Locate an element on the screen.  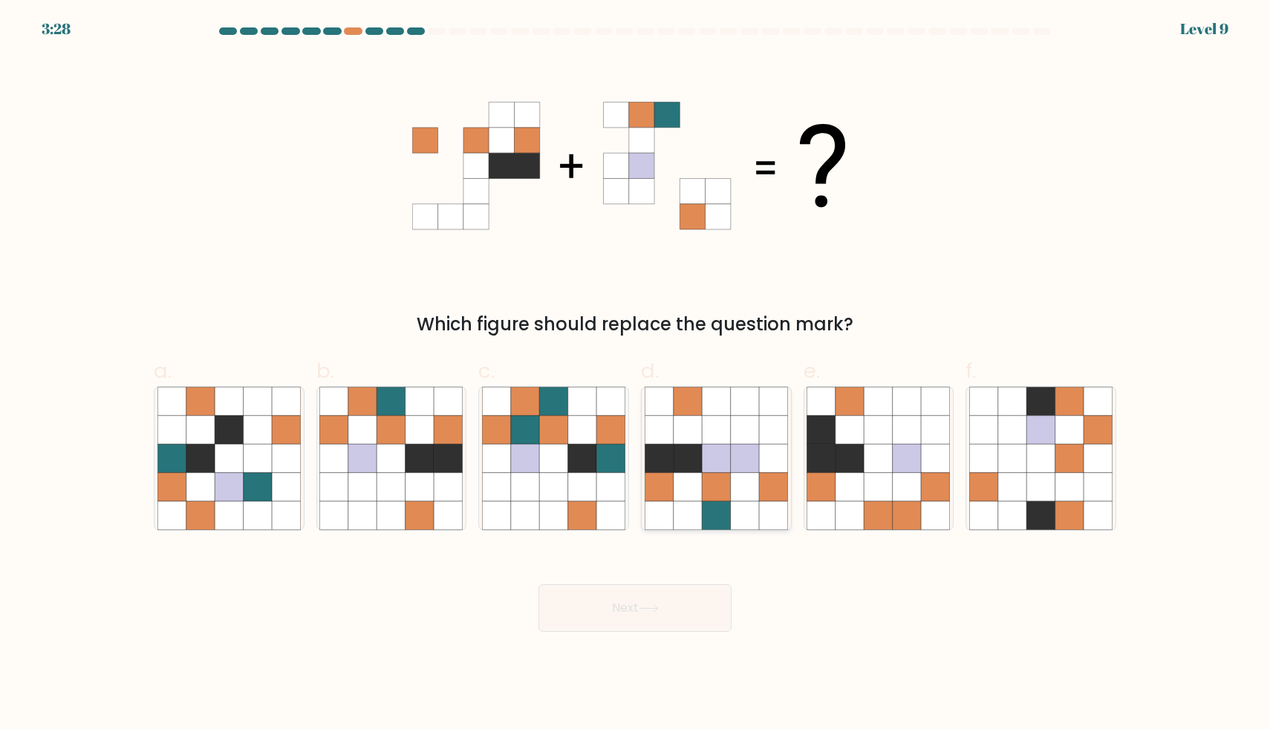
span: f. is located at coordinates (971, 371).